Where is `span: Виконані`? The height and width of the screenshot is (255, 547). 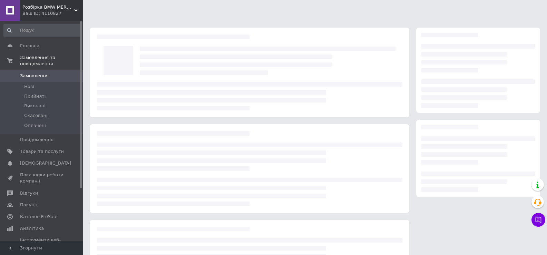 span: Виконані is located at coordinates (35, 106).